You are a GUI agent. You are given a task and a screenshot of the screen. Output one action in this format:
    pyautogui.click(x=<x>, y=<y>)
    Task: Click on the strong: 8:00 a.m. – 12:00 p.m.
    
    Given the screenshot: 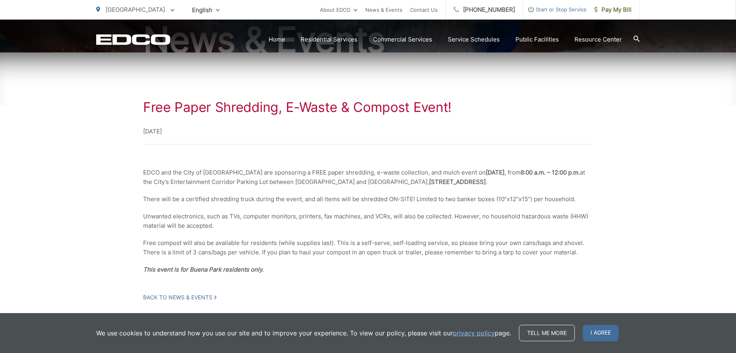 What is the action you would take?
    pyautogui.click(x=550, y=172)
    